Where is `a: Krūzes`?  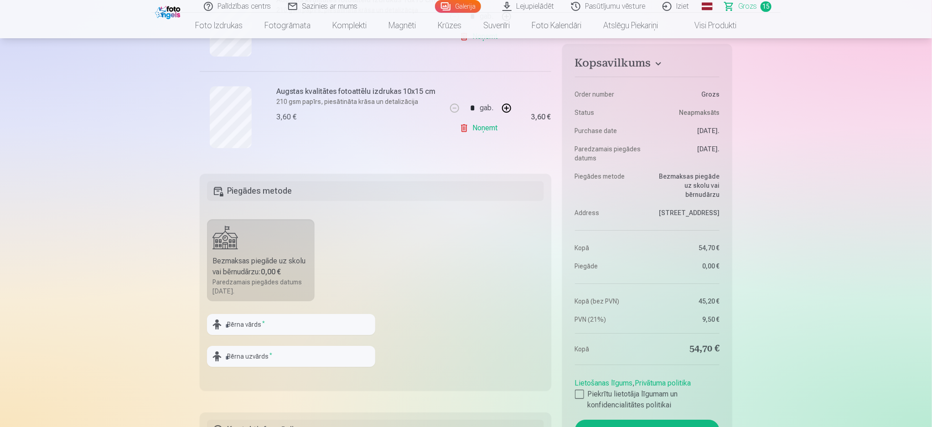
a: Krūzes is located at coordinates (450, 26).